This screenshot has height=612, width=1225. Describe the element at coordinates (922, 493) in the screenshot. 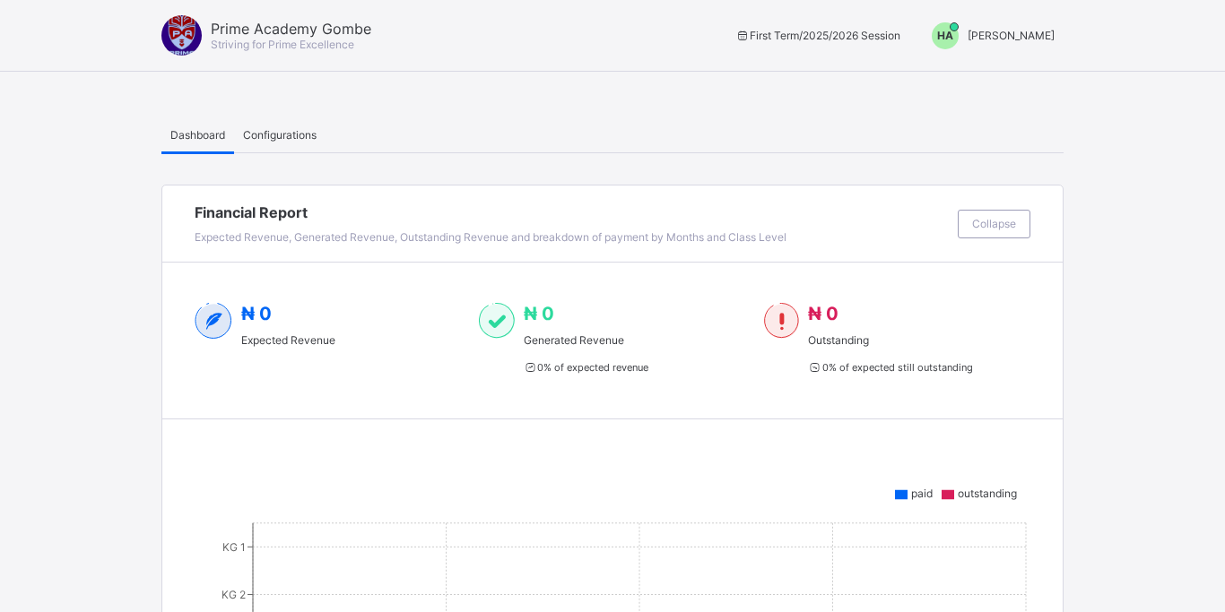

I see `span: paid` at that location.